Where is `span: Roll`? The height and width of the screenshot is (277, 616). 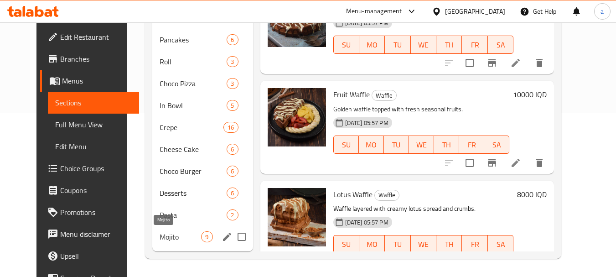
span: Roll is located at coordinates (193, 62).